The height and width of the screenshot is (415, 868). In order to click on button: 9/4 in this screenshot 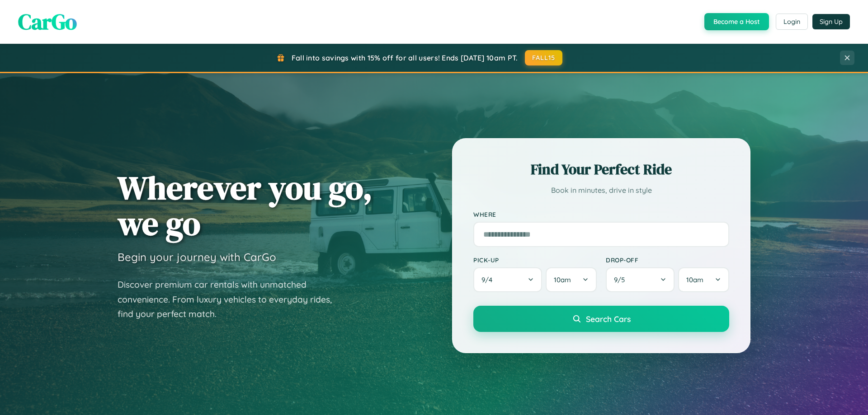, I will do `click(508, 280)`.